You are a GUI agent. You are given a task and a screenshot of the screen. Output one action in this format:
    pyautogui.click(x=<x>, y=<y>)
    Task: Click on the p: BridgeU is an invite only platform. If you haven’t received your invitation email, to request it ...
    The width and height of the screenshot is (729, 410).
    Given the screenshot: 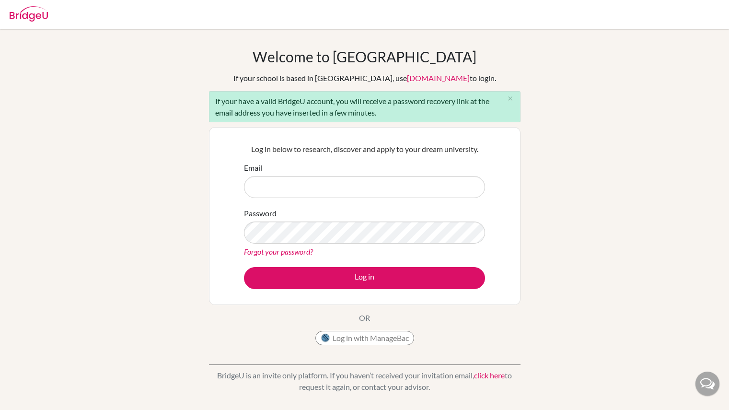 What is the action you would take?
    pyautogui.click(x=365, y=381)
    